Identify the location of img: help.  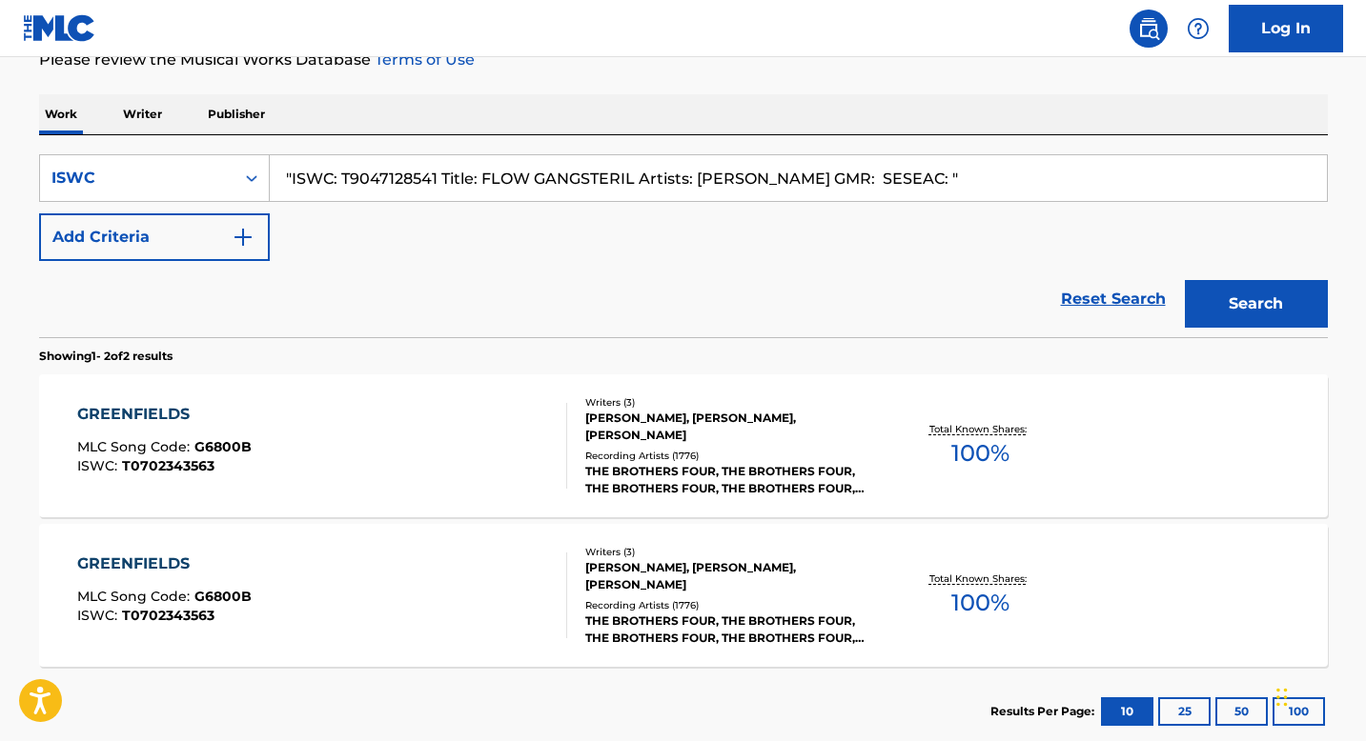
(1198, 29).